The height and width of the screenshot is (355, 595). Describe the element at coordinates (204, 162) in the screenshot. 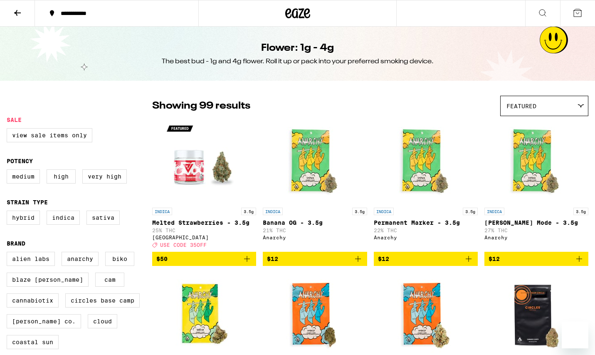

I see `img: Ember Valley - Melted Strawberries - 3.5g` at that location.